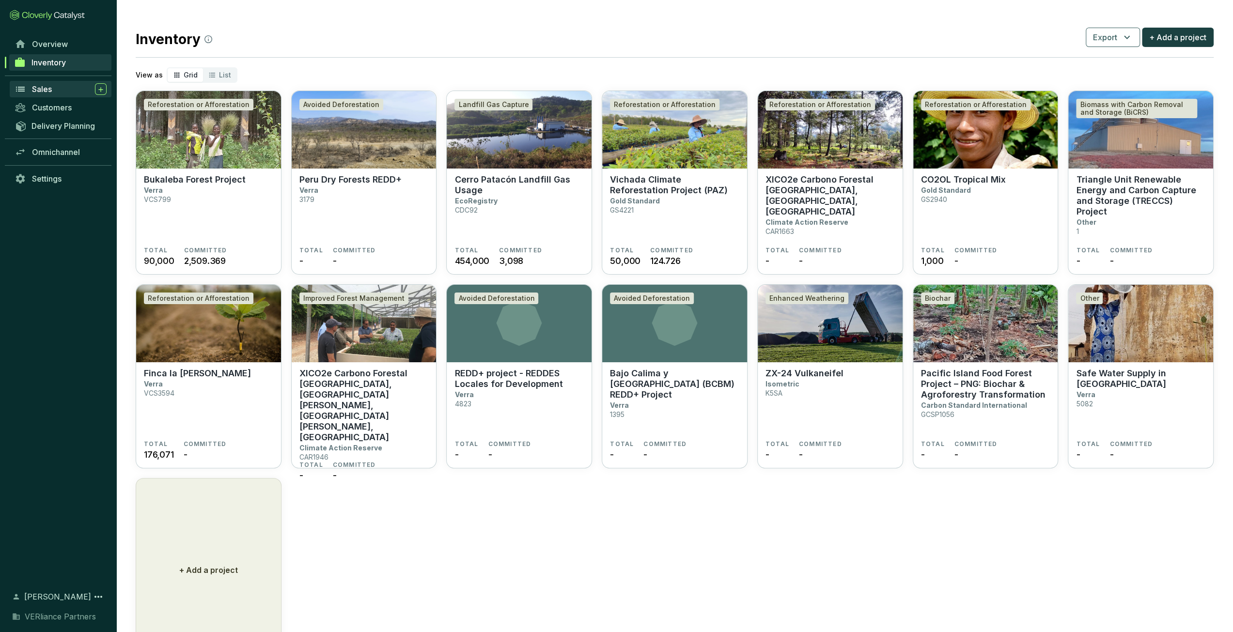  I want to click on p: Vichada Climate Reforestation Project (PAZ), so click(674, 185).